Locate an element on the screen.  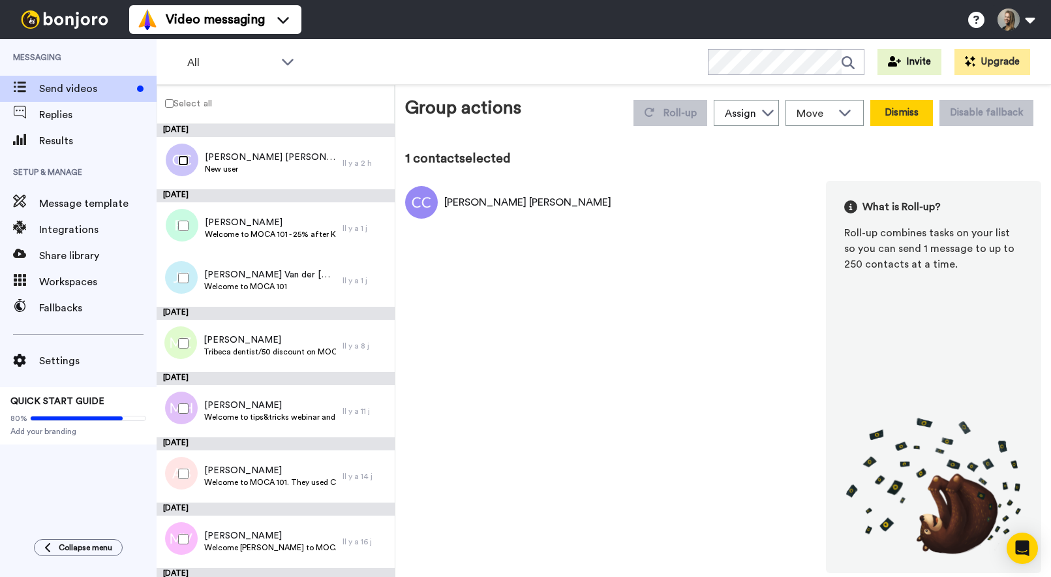
button: Roll-up is located at coordinates (670, 113).